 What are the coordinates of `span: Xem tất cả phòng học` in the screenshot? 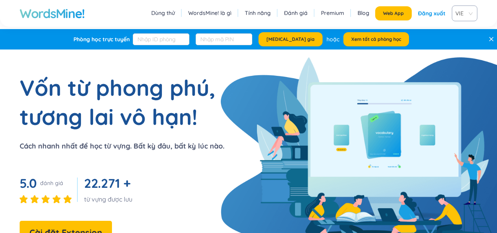 It's located at (376, 39).